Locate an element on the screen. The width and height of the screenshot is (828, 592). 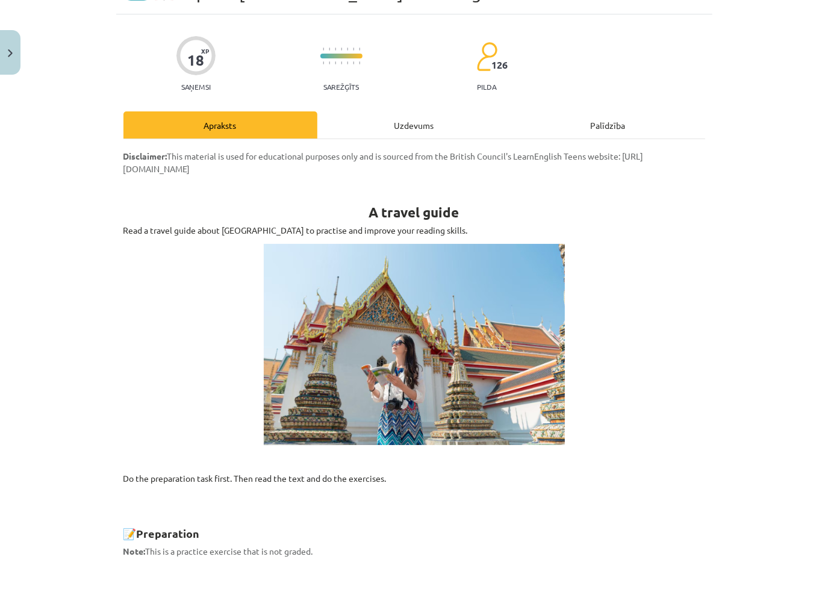
div: Palīdzība is located at coordinates (608, 125).